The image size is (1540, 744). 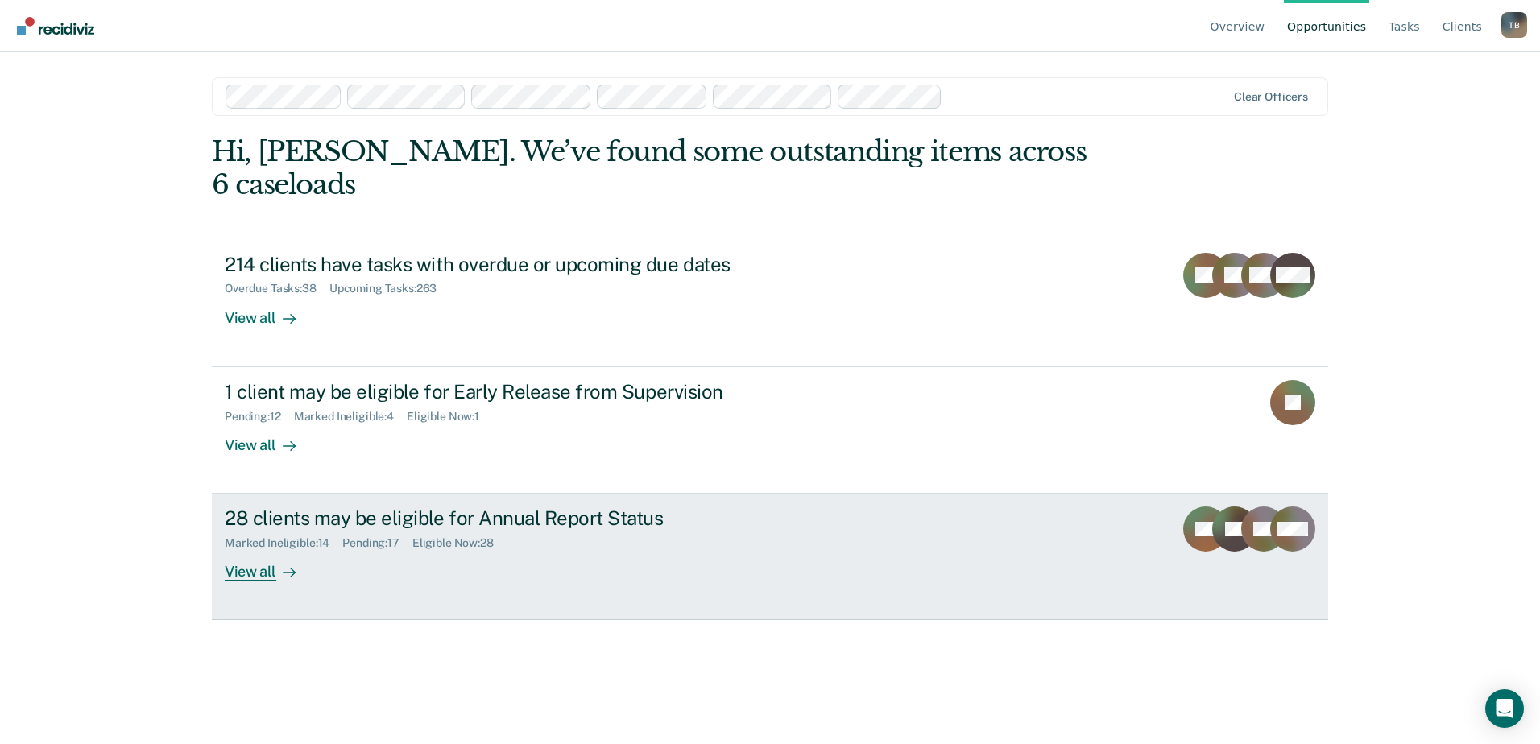 What do you see at coordinates (1514, 25) in the screenshot?
I see `button: Profile dropdown button` at bounding box center [1514, 25].